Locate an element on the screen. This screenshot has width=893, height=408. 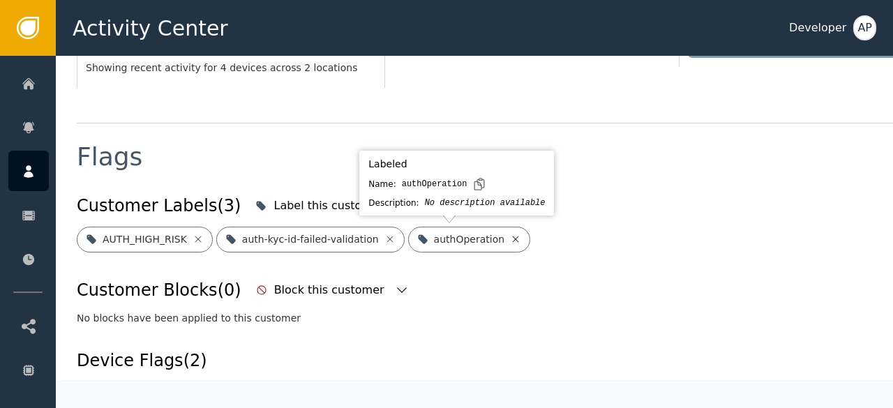
span: Activity Center is located at coordinates (150, 28).